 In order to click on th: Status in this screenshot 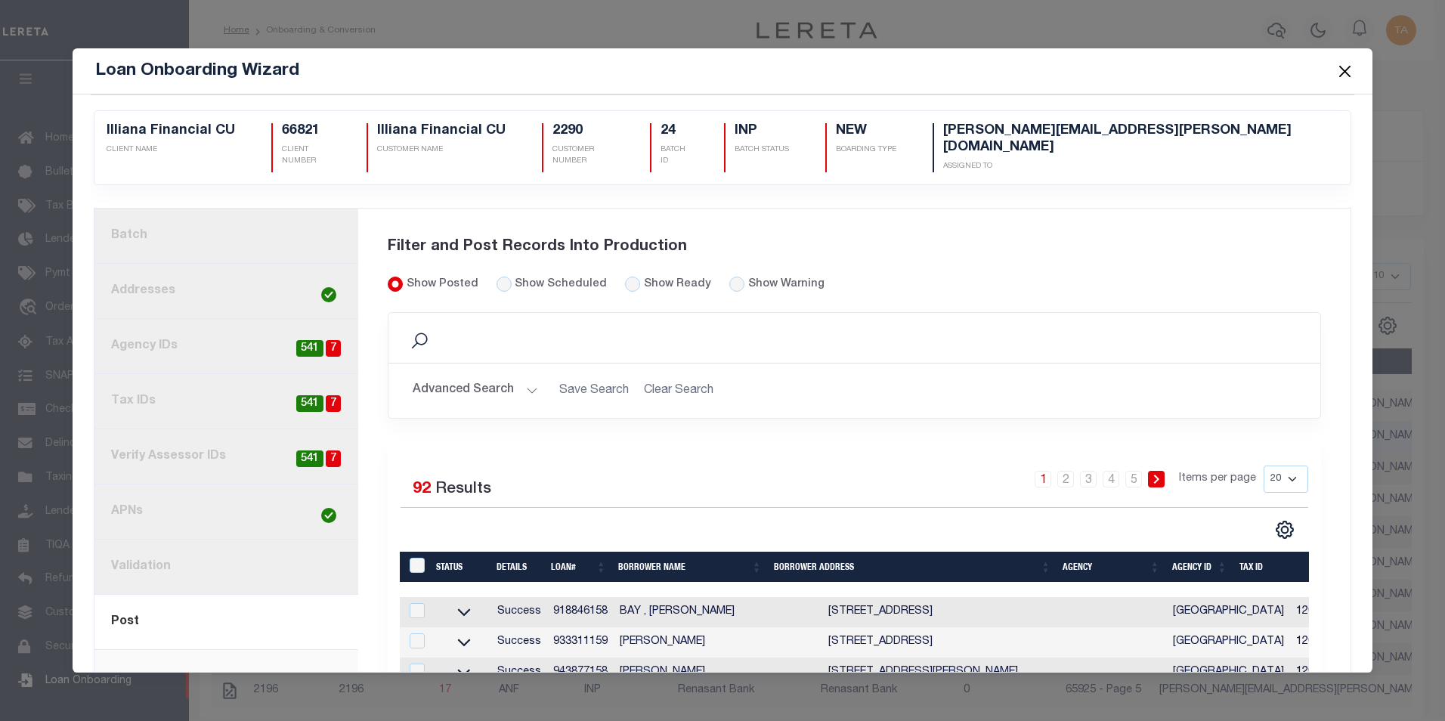, I will do `click(460, 567)`.